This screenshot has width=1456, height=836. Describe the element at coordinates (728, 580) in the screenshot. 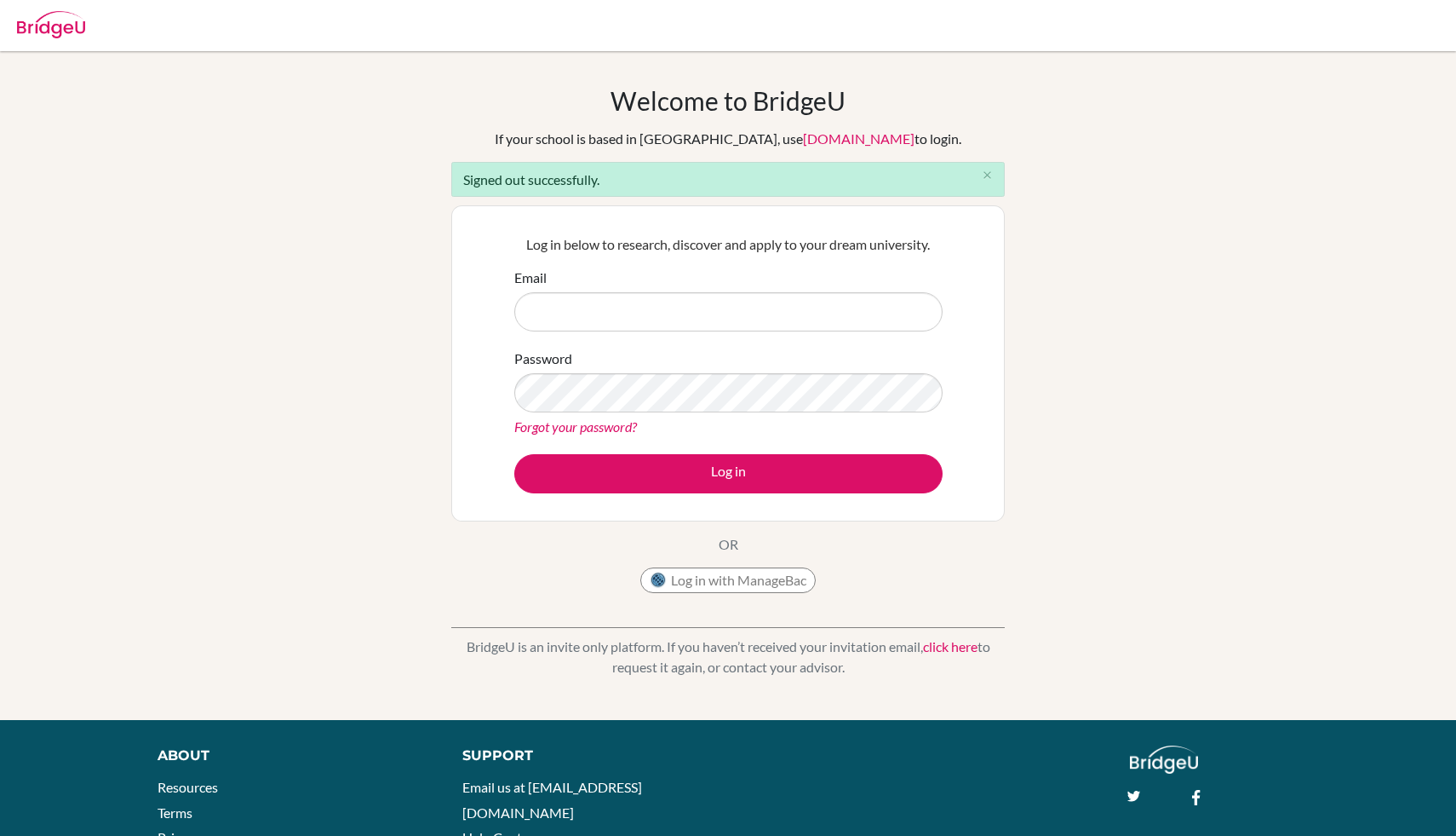

I see `button: Log in with ManageBac` at that location.